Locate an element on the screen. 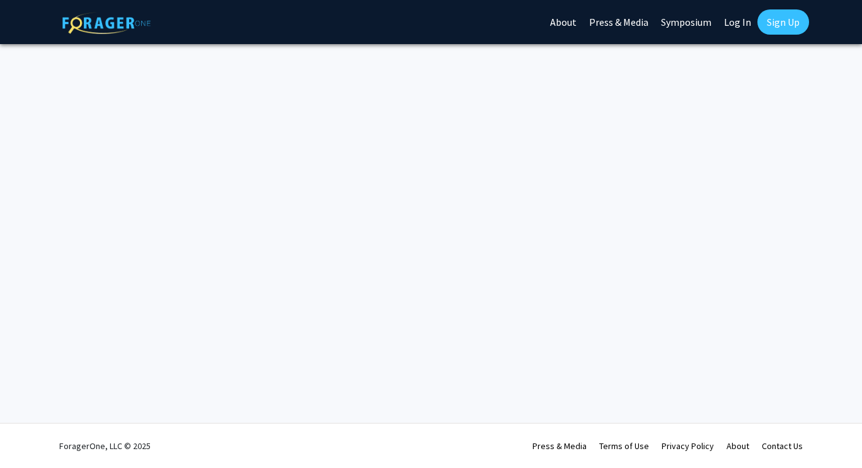 The image size is (862, 468). a: Privacy Policy is located at coordinates (688, 446).